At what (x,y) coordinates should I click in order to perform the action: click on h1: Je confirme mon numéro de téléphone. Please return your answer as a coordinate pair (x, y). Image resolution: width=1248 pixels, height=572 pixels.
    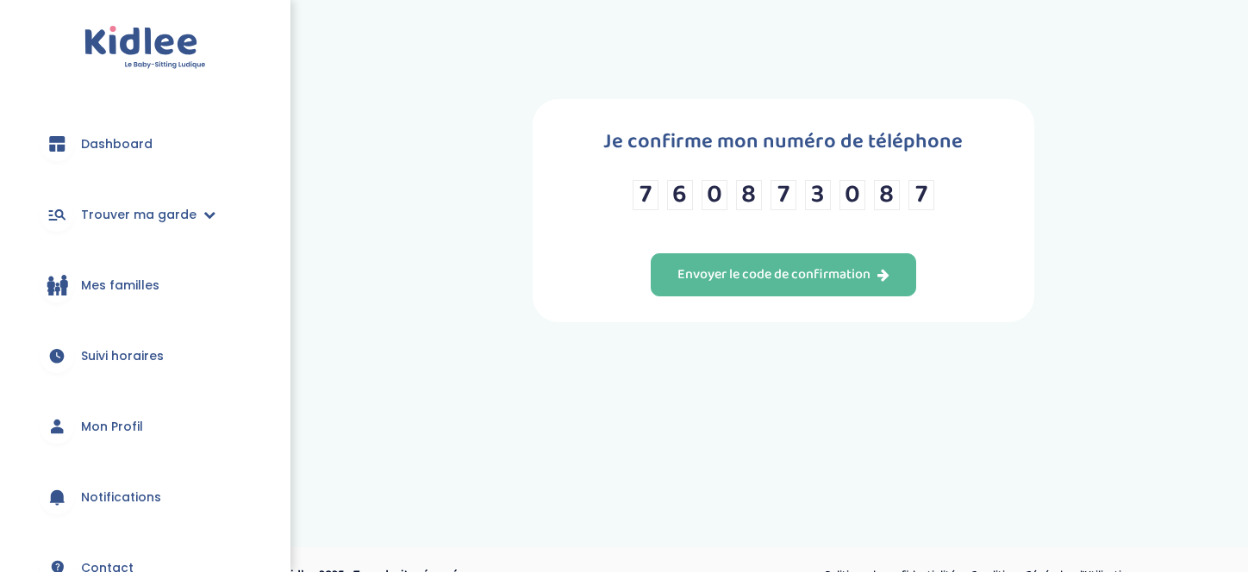
    Looking at the image, I should click on (782, 141).